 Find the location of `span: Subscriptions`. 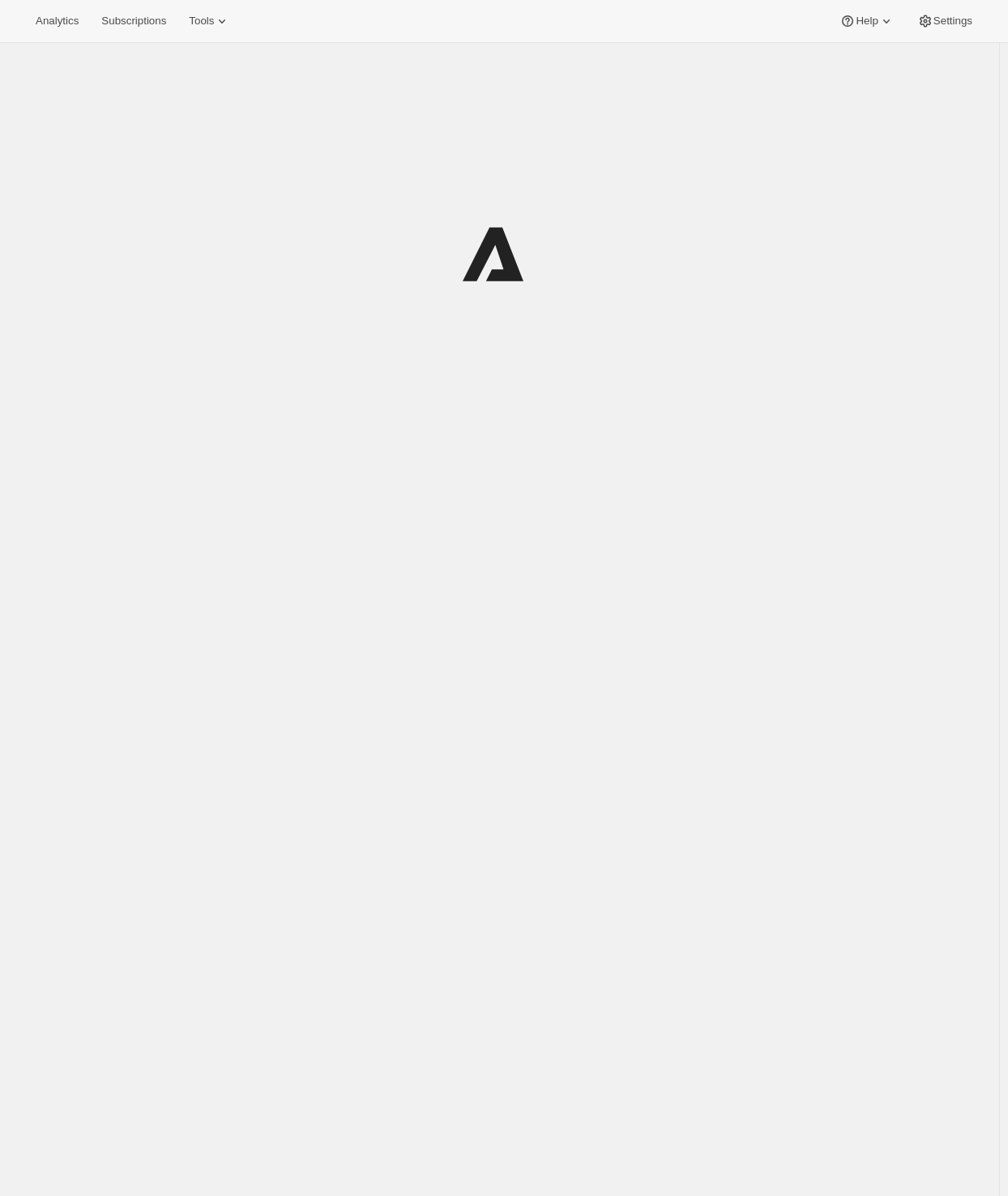

span: Subscriptions is located at coordinates (134, 22).